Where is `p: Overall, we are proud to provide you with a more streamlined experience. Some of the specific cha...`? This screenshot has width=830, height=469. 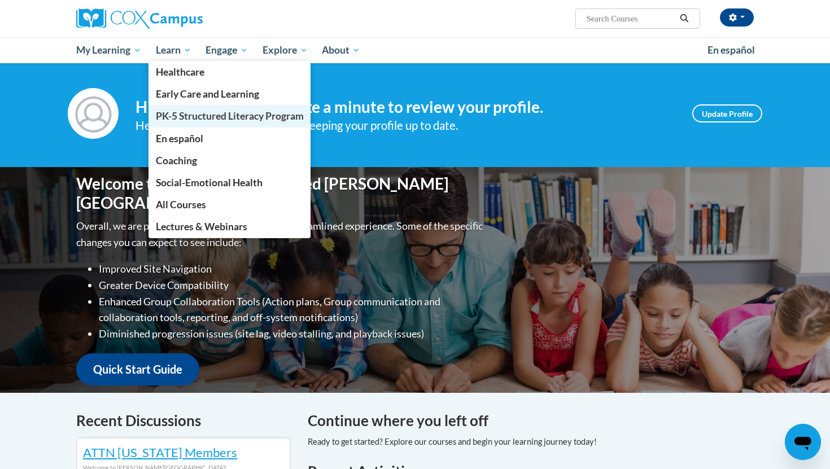 p: Overall, we are proud to provide you with a more streamlined experience. Some of the specific cha... is located at coordinates (281, 234).